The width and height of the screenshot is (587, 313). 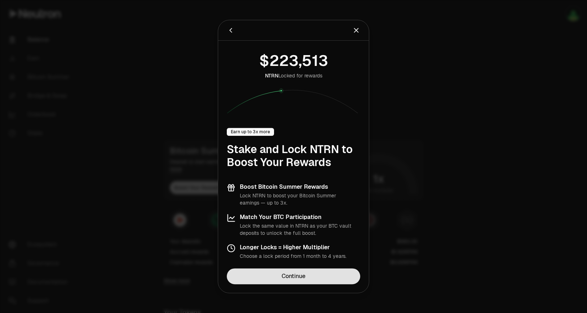 I want to click on h3: Boost Bitcoin Summer Rewards, so click(x=300, y=187).